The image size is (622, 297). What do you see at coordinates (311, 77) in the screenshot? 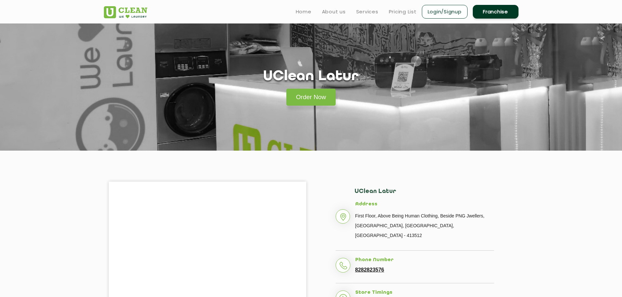
I see `h1: UClean Latur` at bounding box center [311, 77].